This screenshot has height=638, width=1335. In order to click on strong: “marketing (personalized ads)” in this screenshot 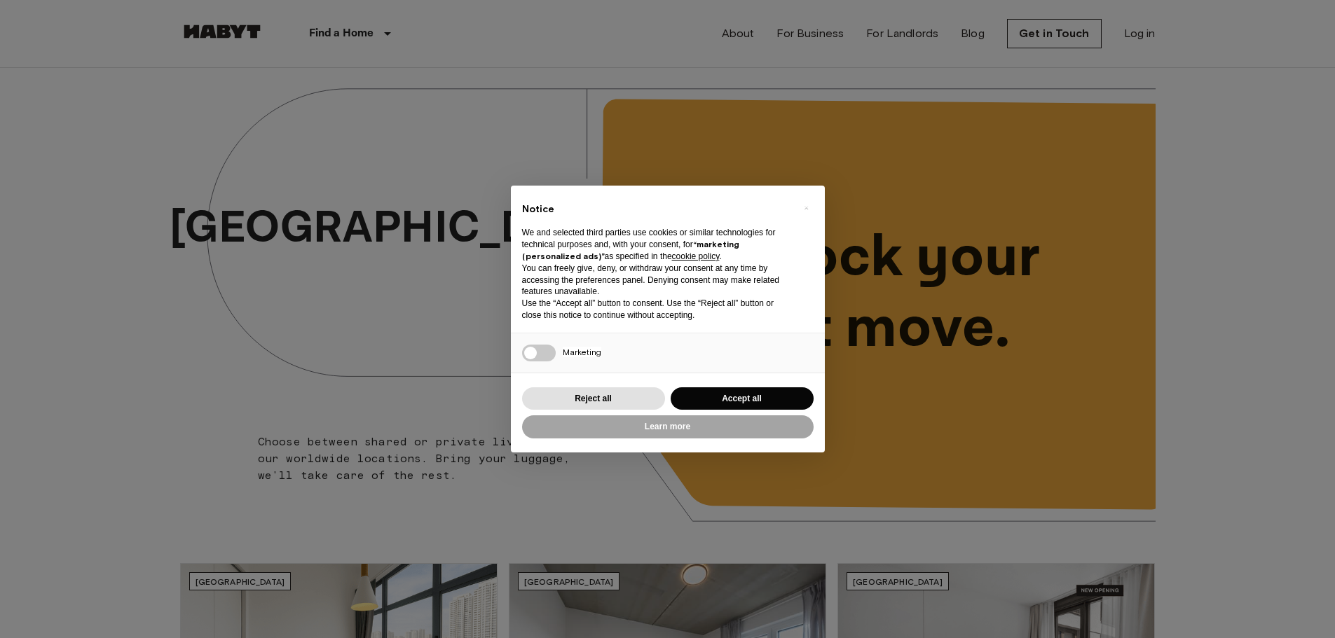, I will do `click(631, 250)`.